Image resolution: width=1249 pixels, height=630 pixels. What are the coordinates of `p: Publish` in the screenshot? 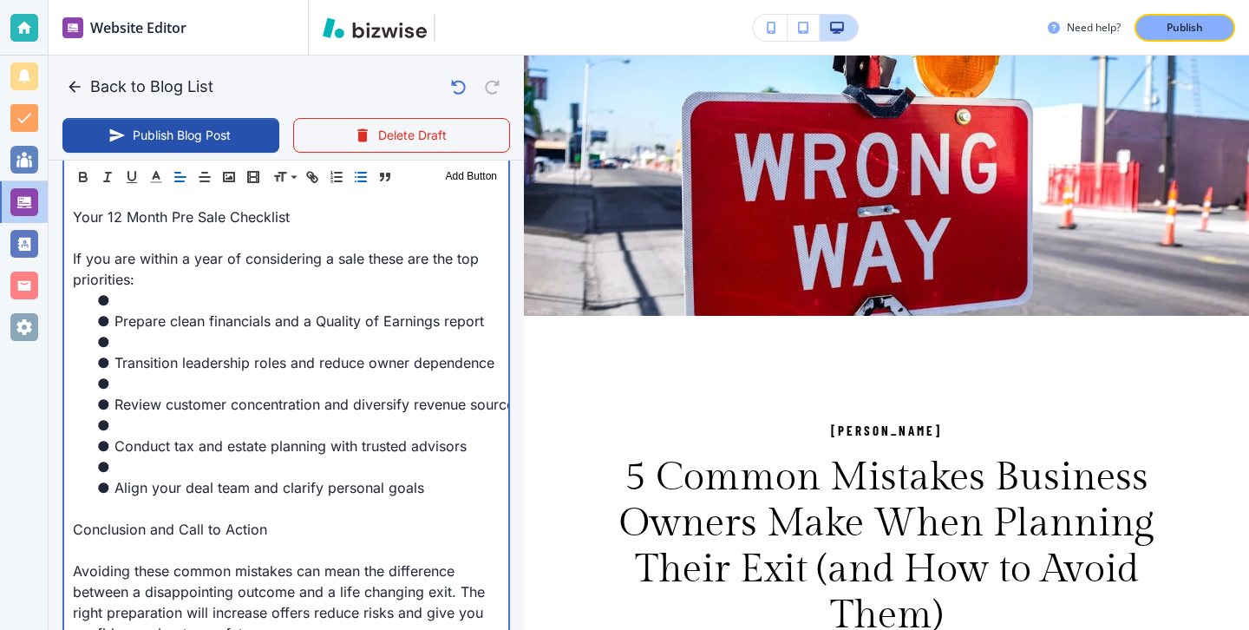 It's located at (1185, 28).